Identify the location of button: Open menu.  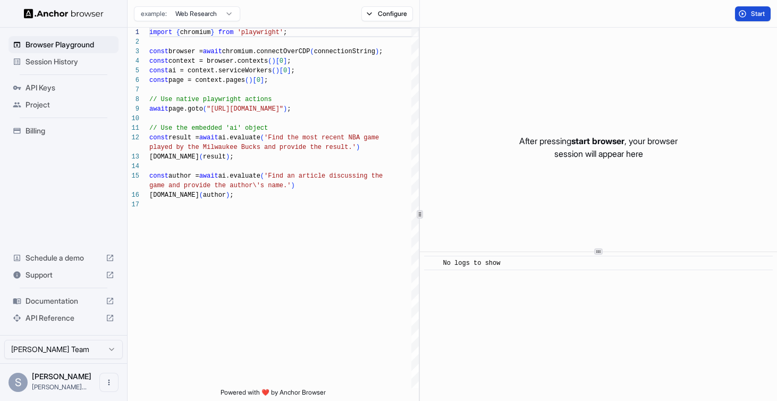
(109, 382).